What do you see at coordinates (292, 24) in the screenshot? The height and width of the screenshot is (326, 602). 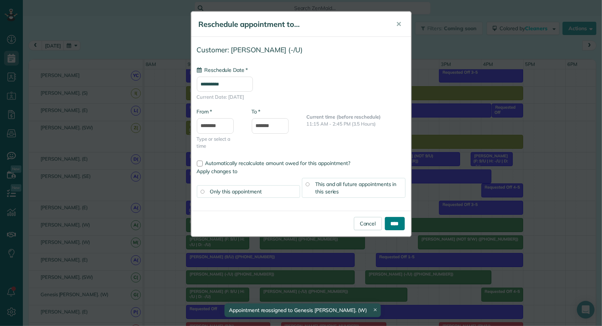 I see `h5: Reschedule appointment to...` at bounding box center [292, 24].